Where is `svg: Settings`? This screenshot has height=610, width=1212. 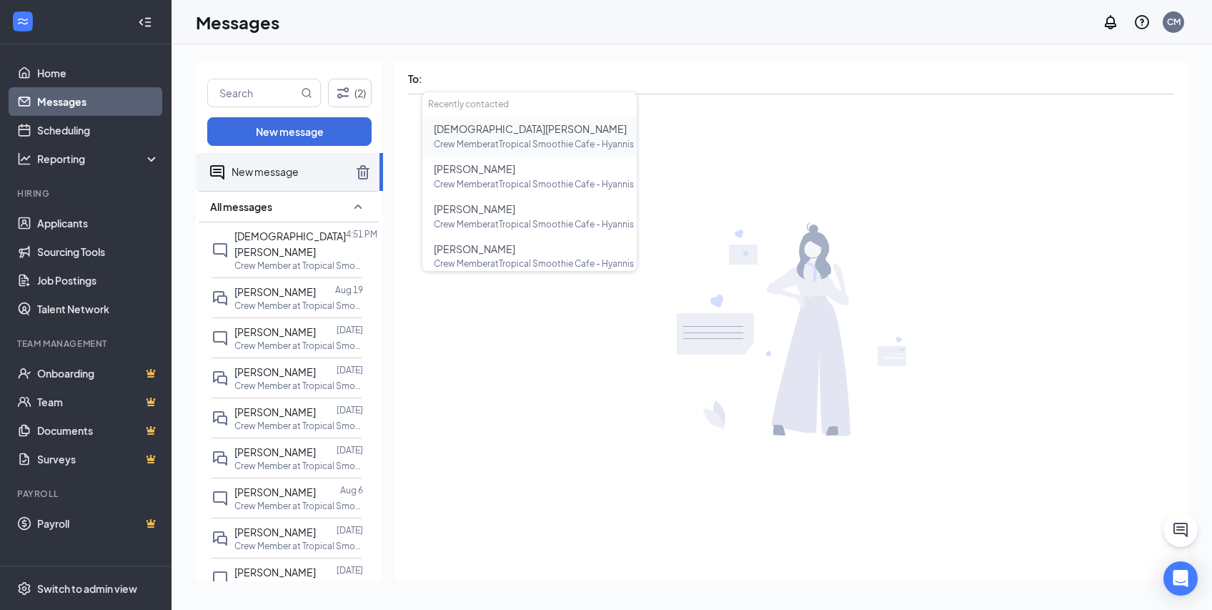
svg: Settings is located at coordinates (24, 588).